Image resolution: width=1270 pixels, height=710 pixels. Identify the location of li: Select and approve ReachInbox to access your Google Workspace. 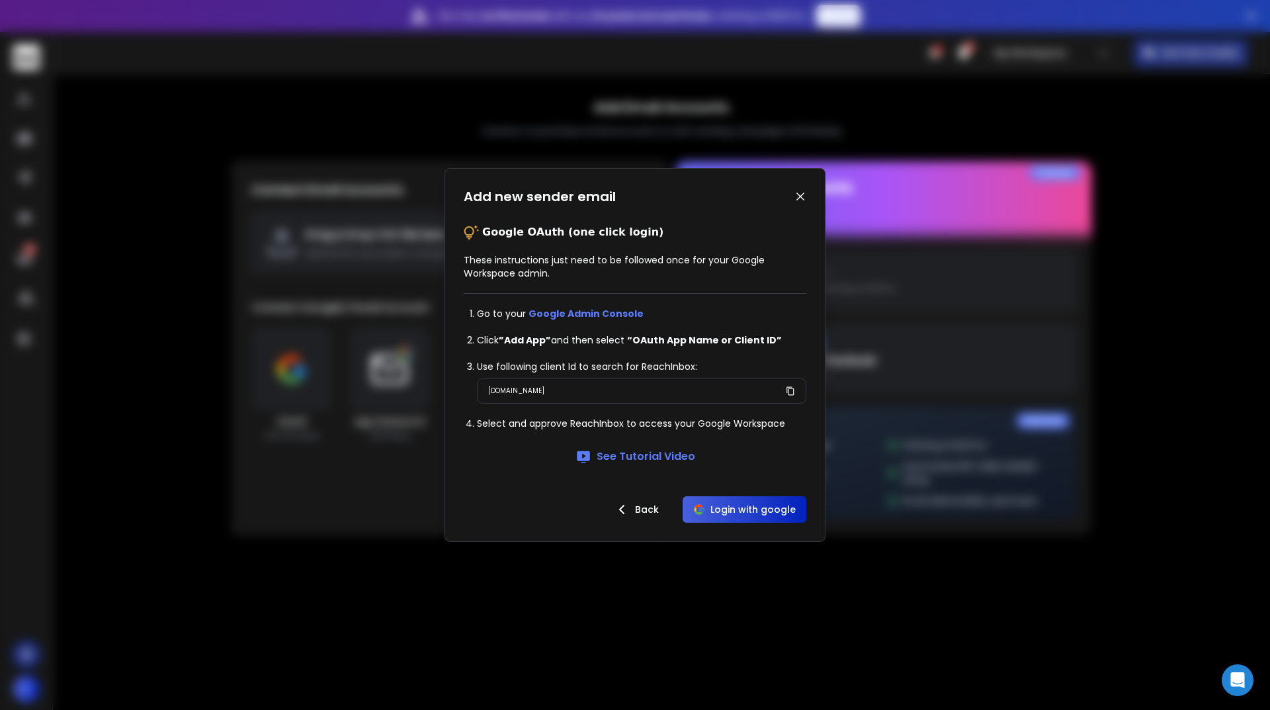
(642, 423).